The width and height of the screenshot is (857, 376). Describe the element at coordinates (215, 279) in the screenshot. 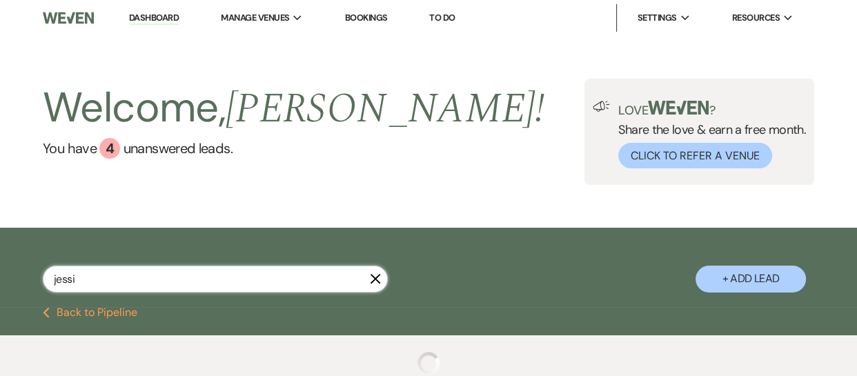

I see `input: Search by name, event date, email address or phone number` at that location.